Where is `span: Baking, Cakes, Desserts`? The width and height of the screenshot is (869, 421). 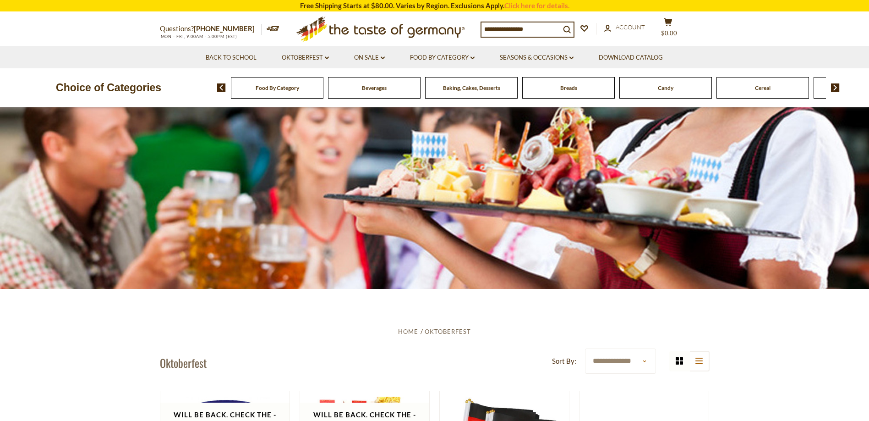
span: Baking, Cakes, Desserts is located at coordinates (472, 88).